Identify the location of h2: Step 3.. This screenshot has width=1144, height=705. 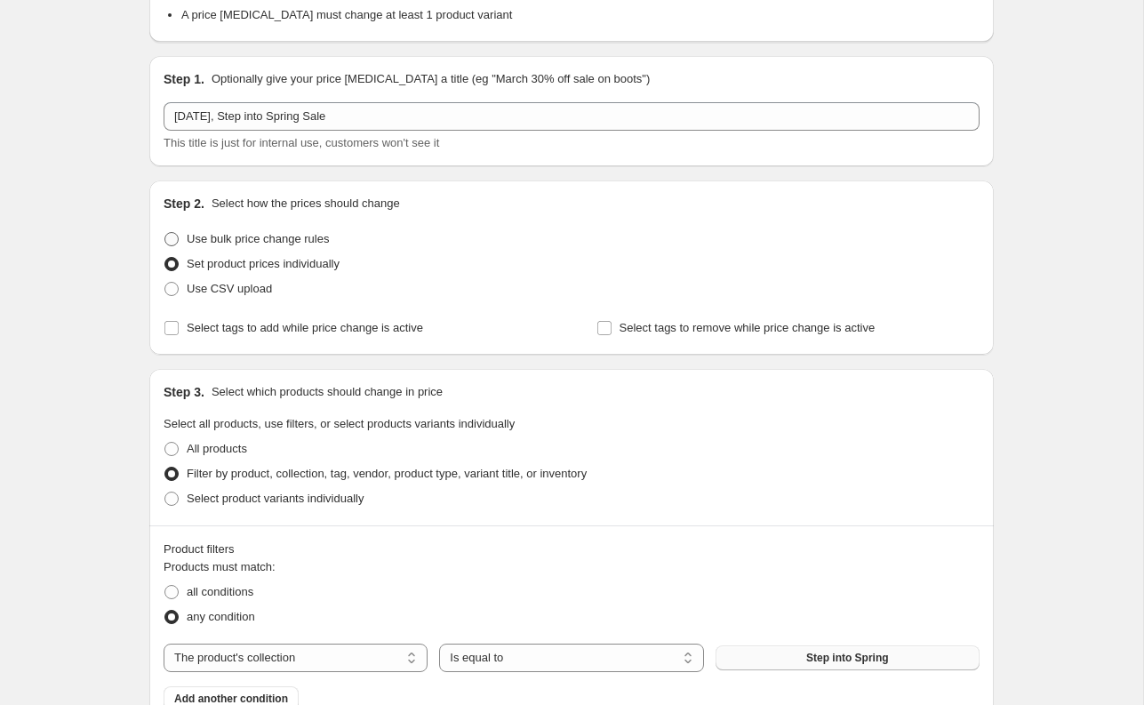
(184, 392).